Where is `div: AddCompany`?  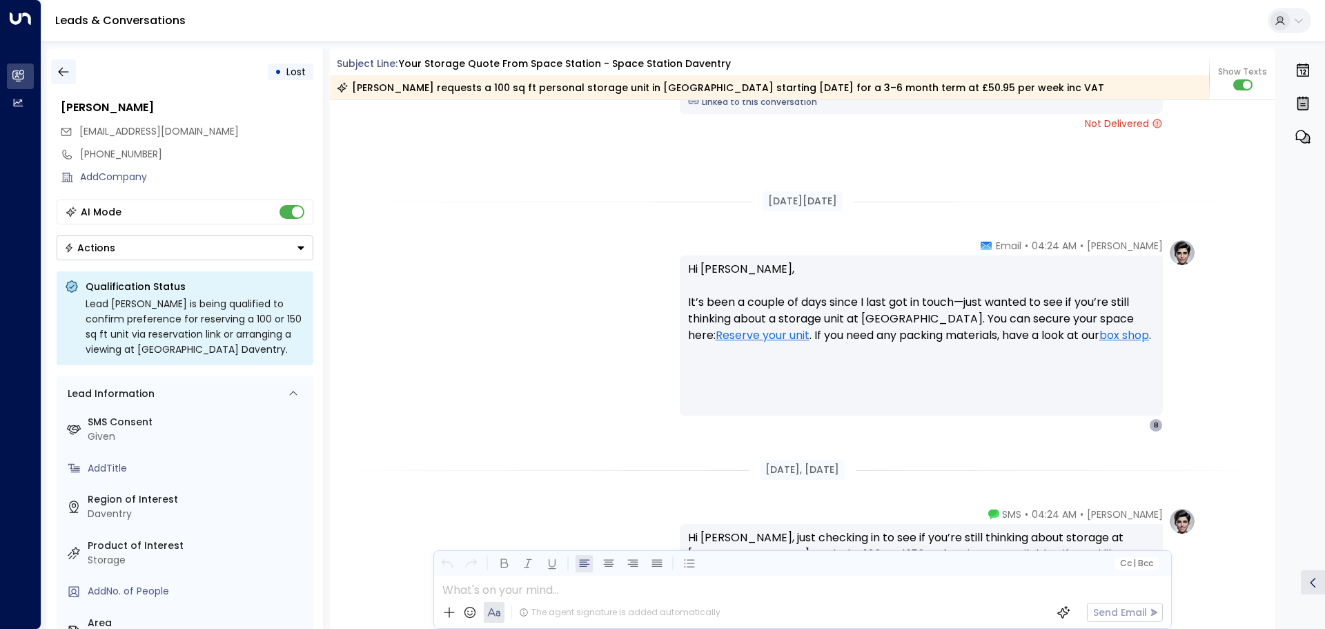
div: AddCompany is located at coordinates (197, 177).